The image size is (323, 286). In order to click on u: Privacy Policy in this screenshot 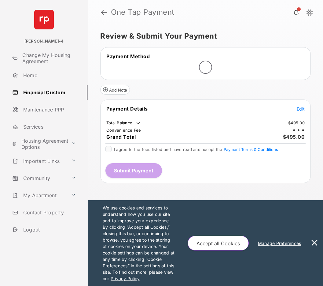, I will do `click(125, 278)`.